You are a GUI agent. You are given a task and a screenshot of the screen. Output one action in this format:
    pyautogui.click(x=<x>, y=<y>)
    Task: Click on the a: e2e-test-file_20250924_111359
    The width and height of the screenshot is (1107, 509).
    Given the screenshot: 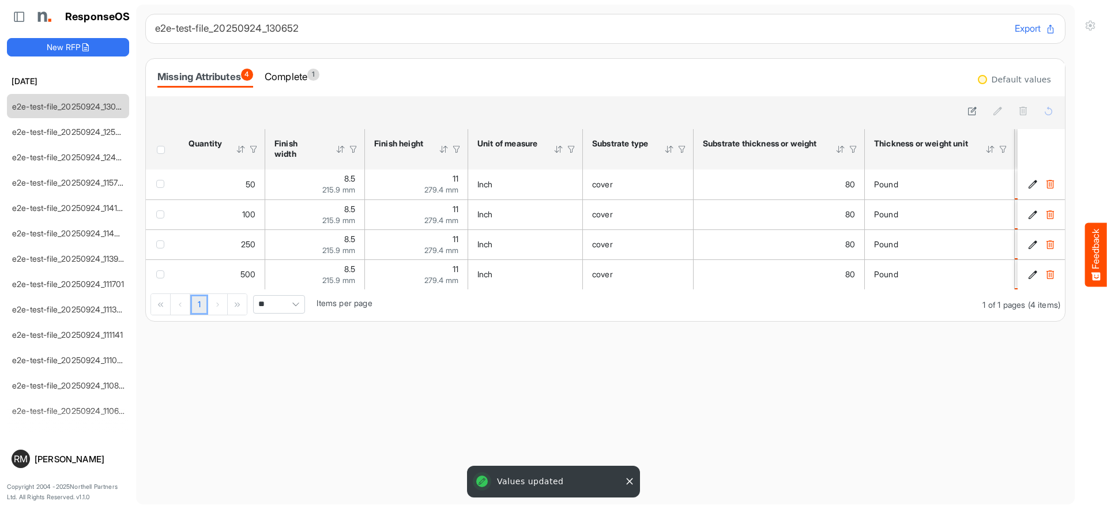 What is the action you would take?
    pyautogui.click(x=69, y=309)
    